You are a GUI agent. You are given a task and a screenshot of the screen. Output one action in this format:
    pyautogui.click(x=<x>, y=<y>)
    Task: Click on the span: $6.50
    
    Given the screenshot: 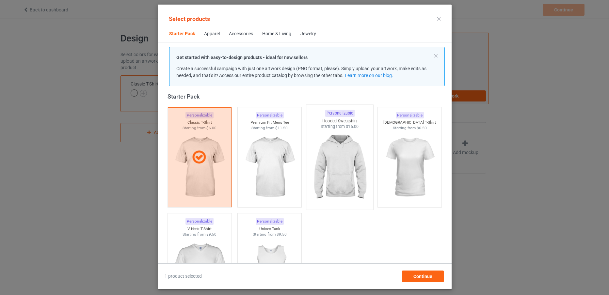 What is the action you would take?
    pyautogui.click(x=421, y=128)
    